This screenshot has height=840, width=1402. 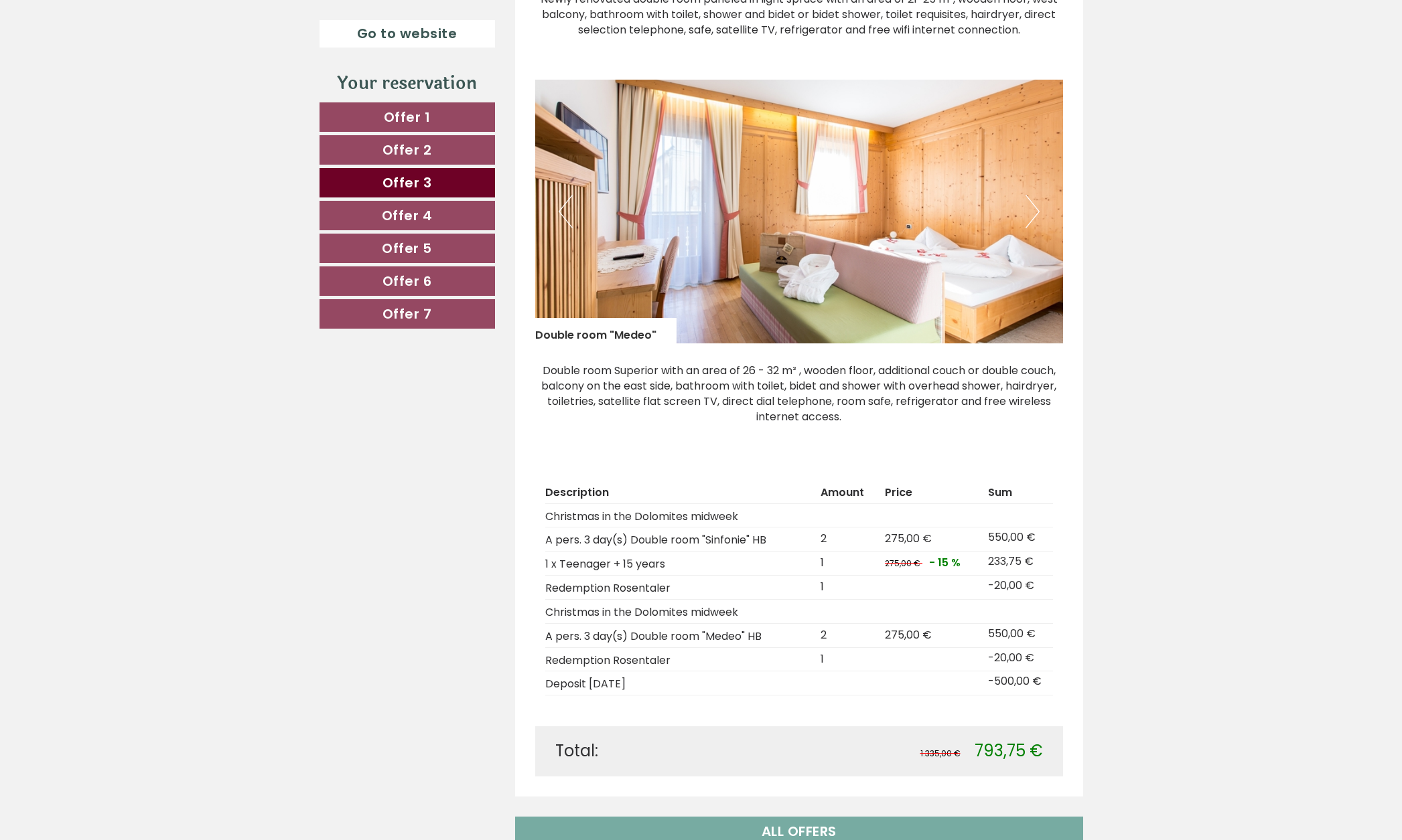 I want to click on div: Your reservation, so click(x=407, y=83).